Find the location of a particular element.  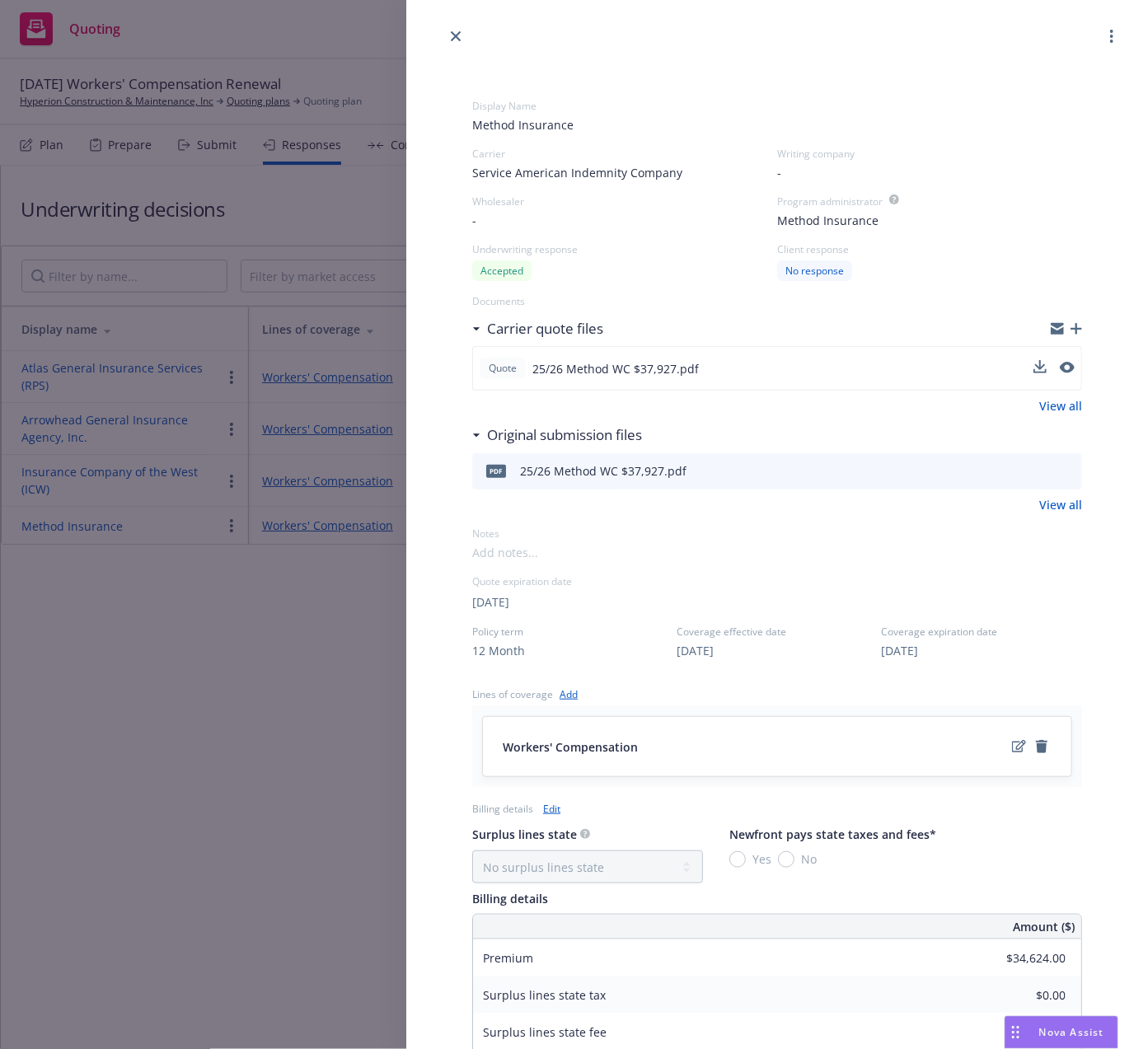

div: Client response is located at coordinates (929, 249).